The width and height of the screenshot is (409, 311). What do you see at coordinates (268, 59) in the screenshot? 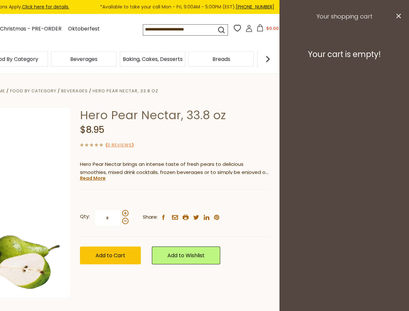
I see `img: next arrow` at bounding box center [268, 59].